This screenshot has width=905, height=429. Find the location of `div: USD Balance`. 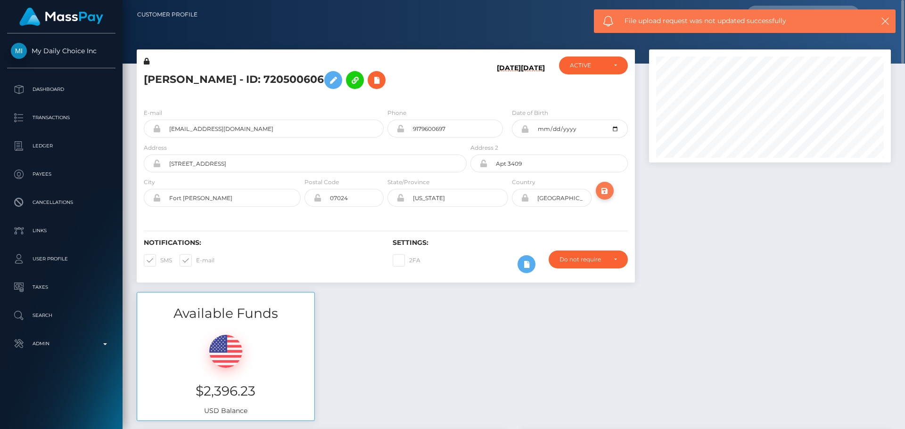

div: USD Balance is located at coordinates (226, 372).